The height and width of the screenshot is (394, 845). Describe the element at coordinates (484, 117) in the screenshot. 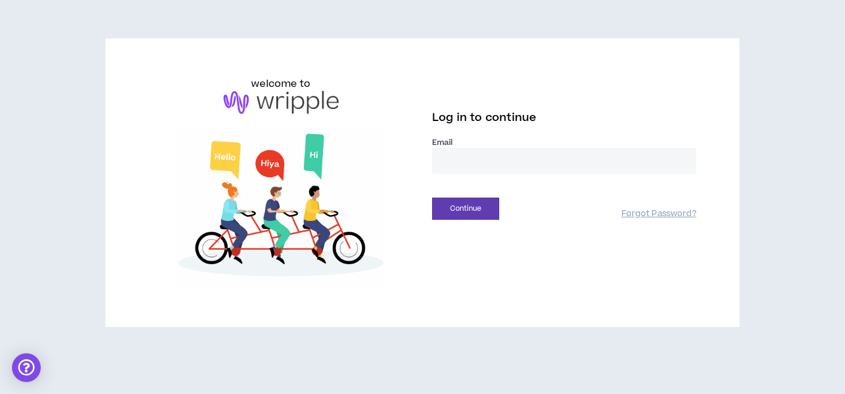

I see `span: Log in to continue` at that location.